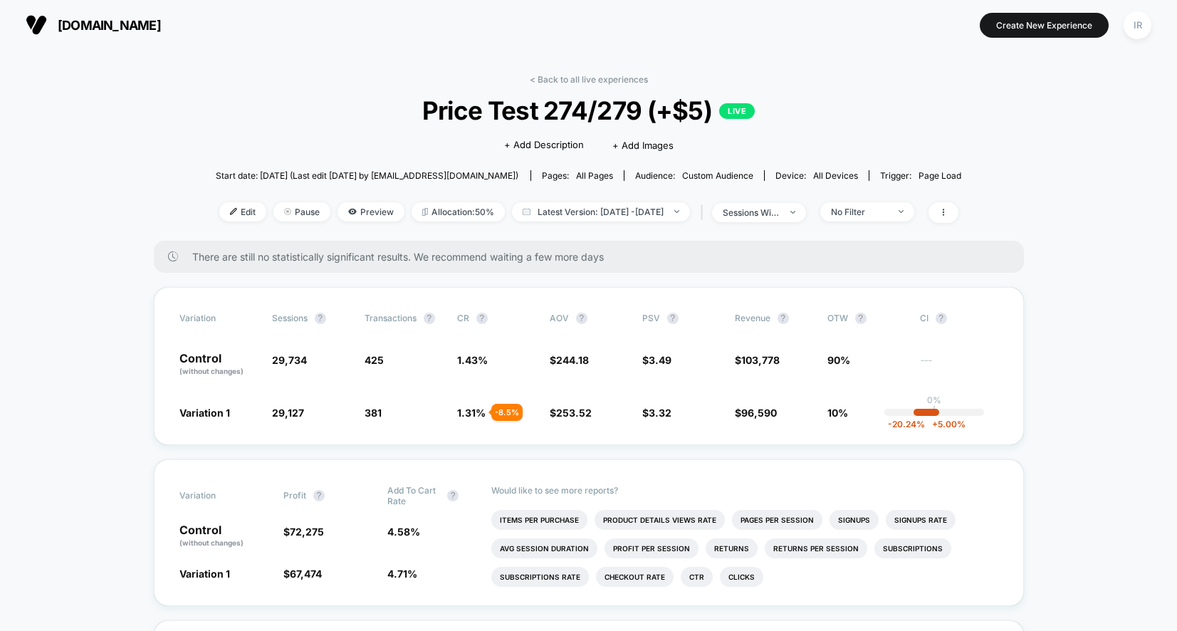 This screenshot has height=631, width=1177. What do you see at coordinates (544, 548) in the screenshot?
I see `li: Avg Session Duration` at bounding box center [544, 548].